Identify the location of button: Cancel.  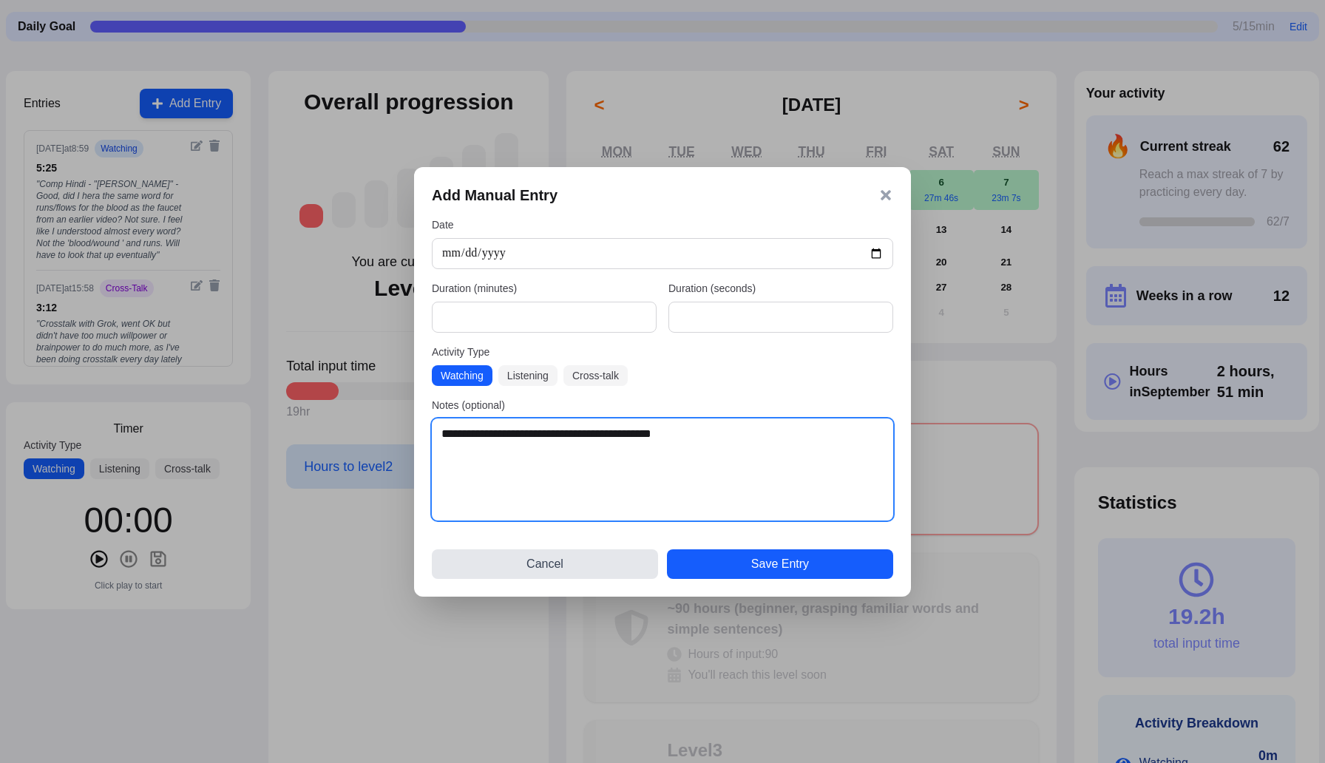
(545, 564).